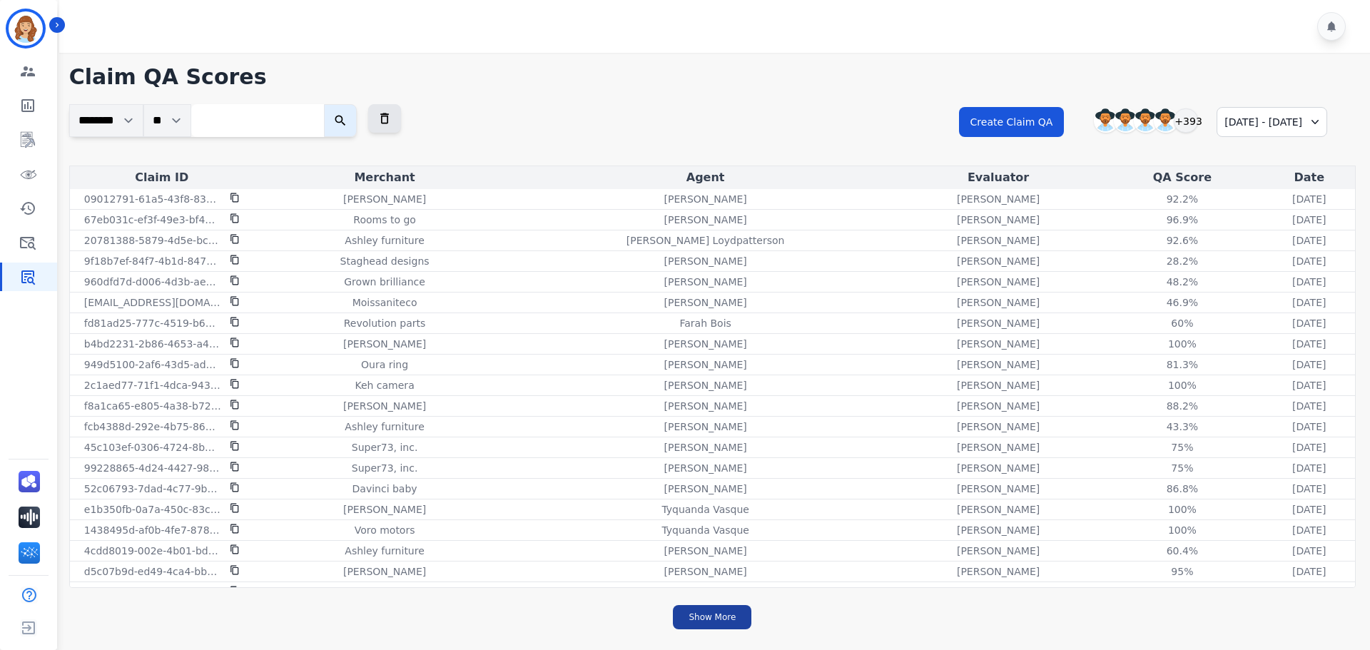 Image resolution: width=1370 pixels, height=650 pixels. I want to click on p: Staghead designs, so click(385, 261).